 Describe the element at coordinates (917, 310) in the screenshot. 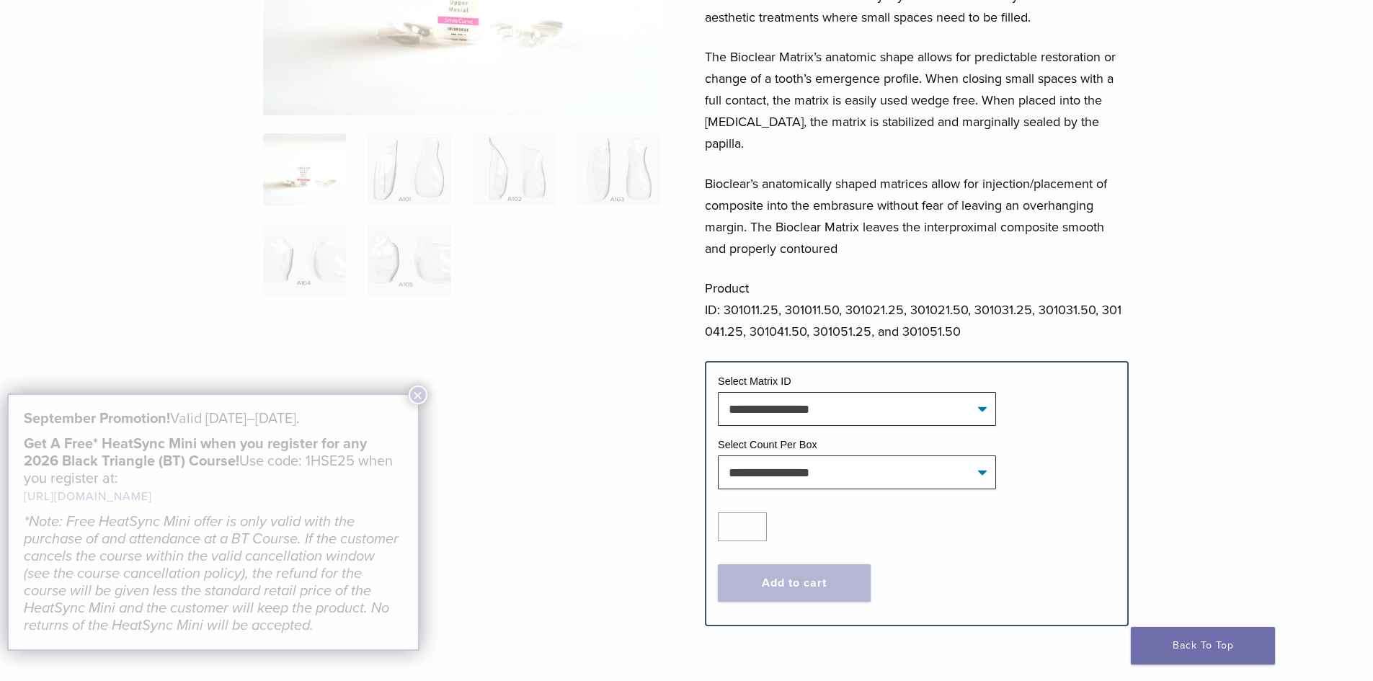

I see `p: Product ID: 301011.25, 301011.50, 301021.25, 301021.50, 301031.25, 301031.50, 301041.25, 301041.5...` at that location.